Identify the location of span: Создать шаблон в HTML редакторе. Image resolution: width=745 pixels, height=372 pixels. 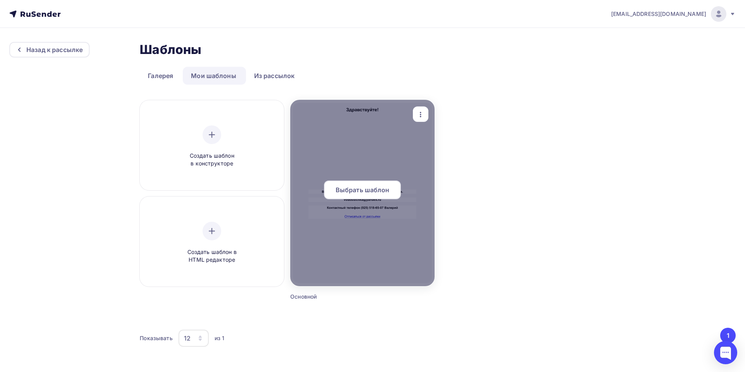
(212, 256).